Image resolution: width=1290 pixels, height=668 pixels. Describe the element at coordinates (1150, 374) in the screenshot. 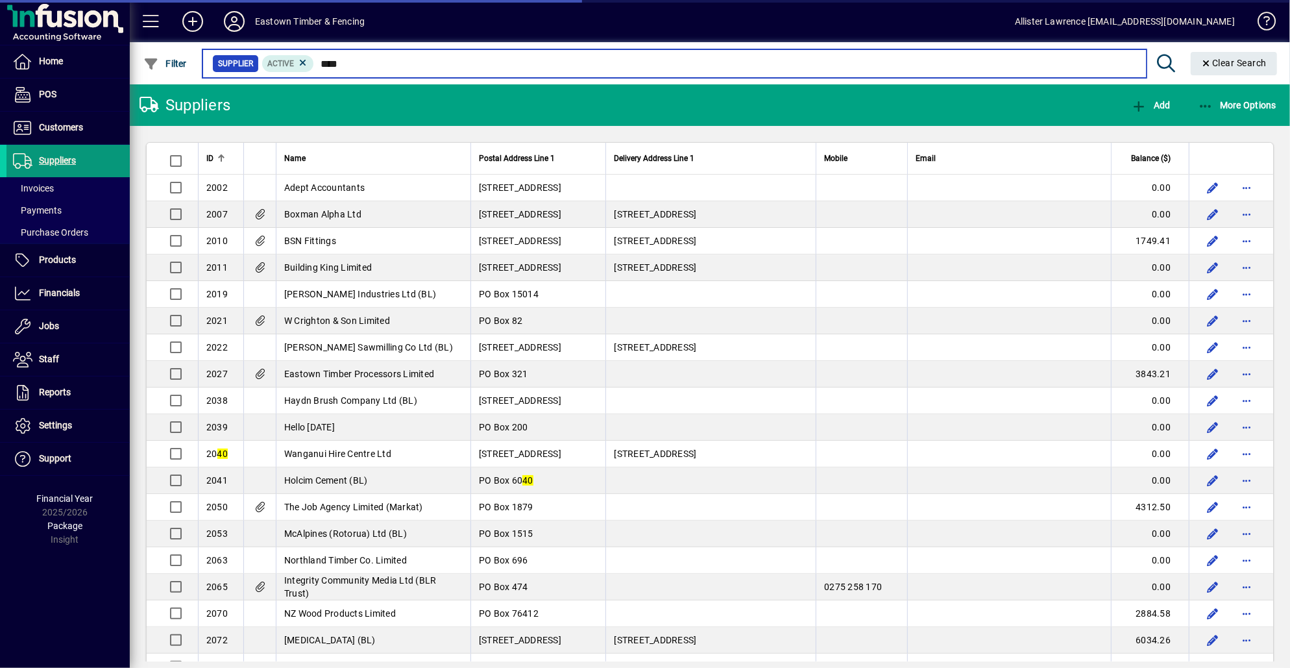

I see `td: 3843.21` at that location.